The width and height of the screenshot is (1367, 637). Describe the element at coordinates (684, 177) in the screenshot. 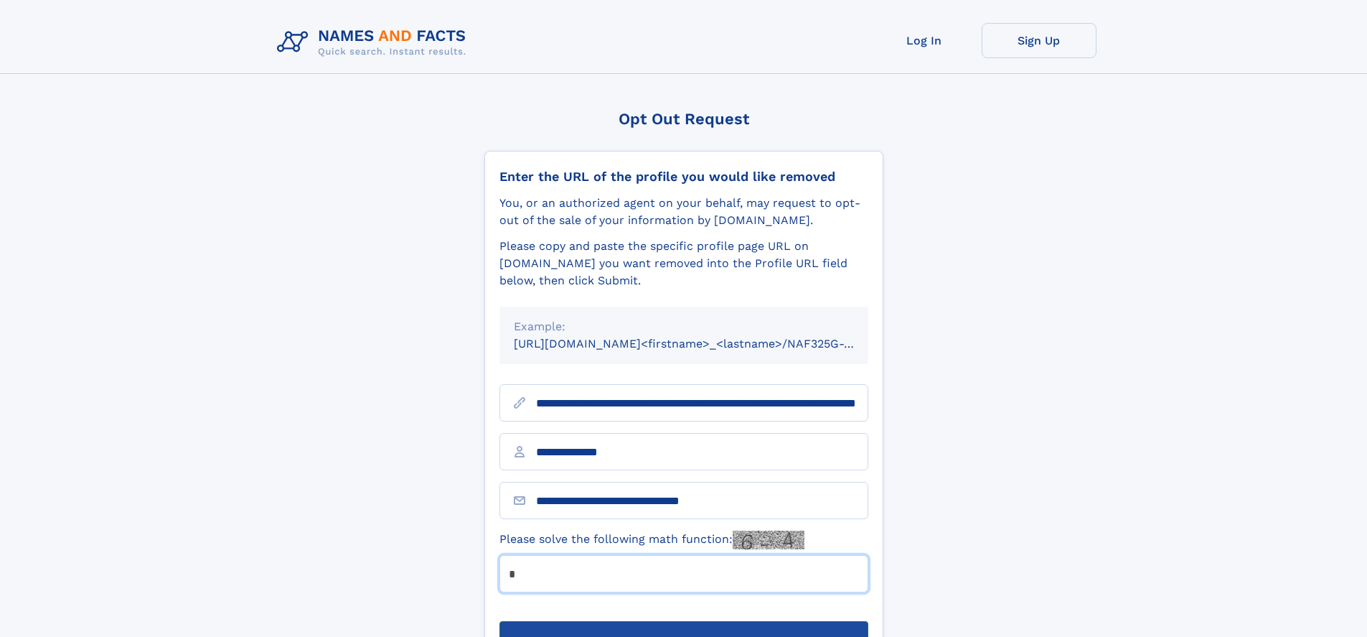

I see `div: Enter the URL of the profile you would like removed` at that location.